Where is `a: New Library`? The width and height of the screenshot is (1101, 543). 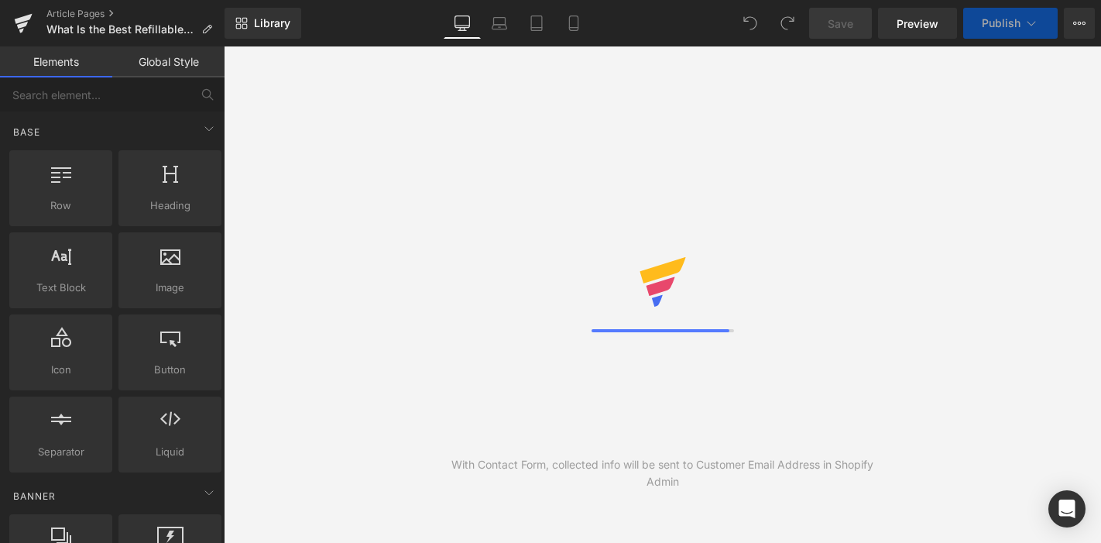
a: New Library is located at coordinates (262, 23).